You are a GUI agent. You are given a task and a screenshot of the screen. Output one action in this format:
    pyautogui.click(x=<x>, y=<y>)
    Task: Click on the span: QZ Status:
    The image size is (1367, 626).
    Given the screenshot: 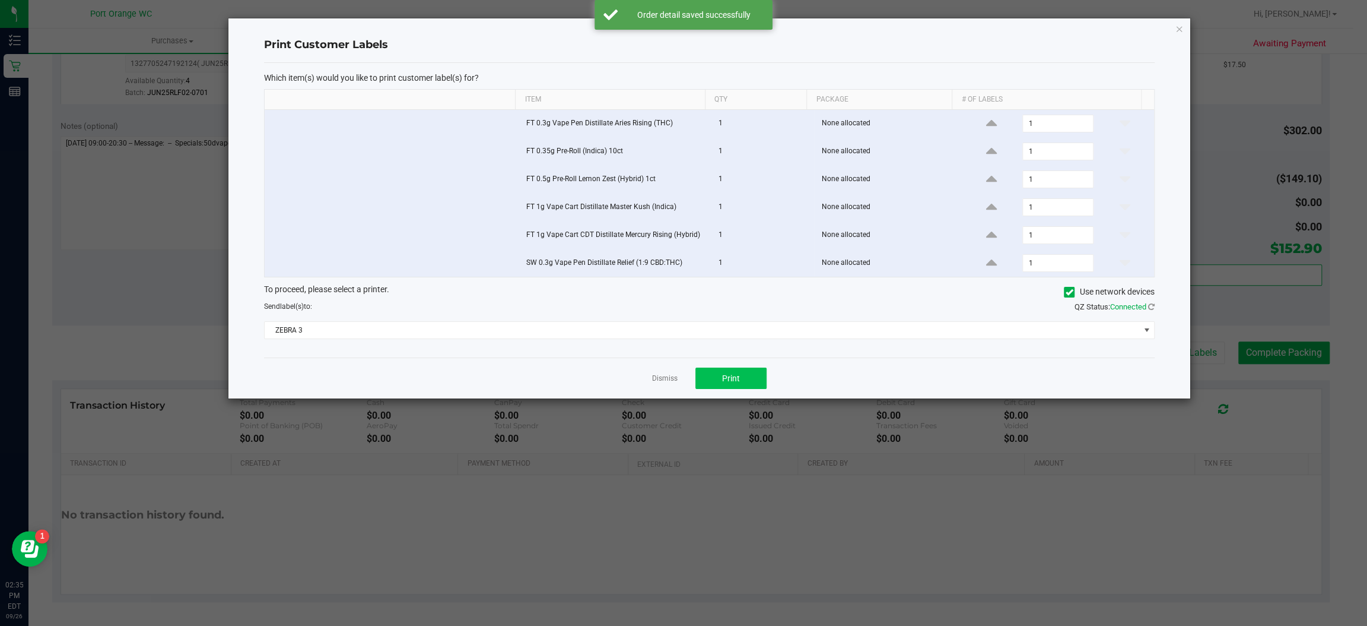 What is the action you would take?
    pyautogui.click(x=1115, y=306)
    